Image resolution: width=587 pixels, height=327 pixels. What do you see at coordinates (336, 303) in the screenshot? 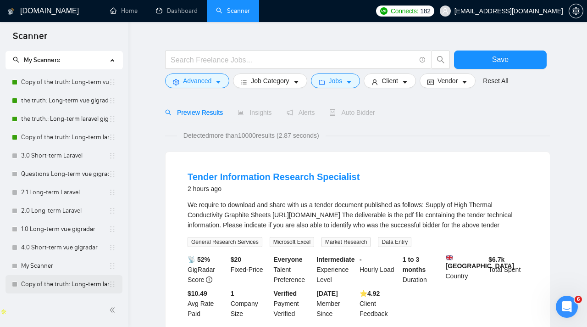
I see `div: Member Since` at bounding box center [336, 303].